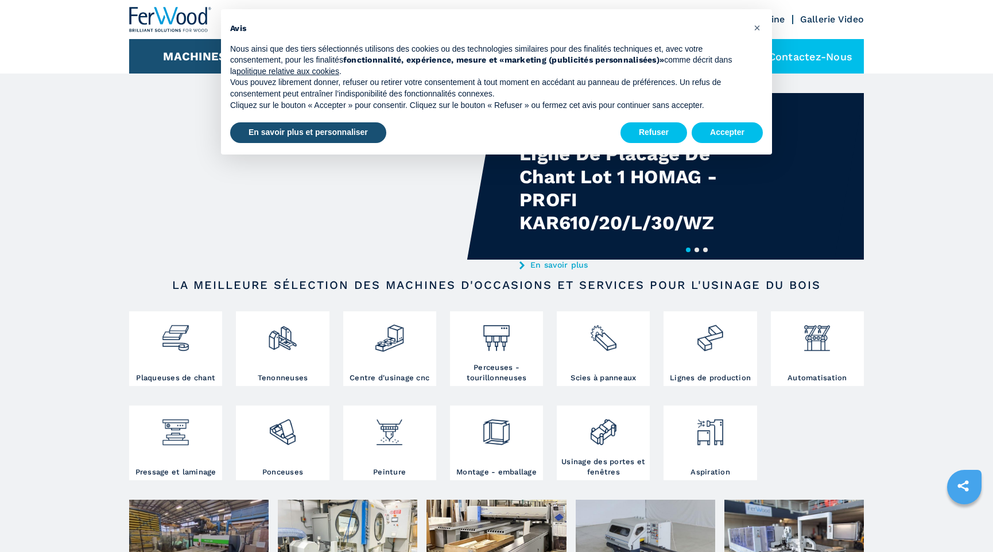  I want to click on button: Fermer cet avis, so click(757, 28).